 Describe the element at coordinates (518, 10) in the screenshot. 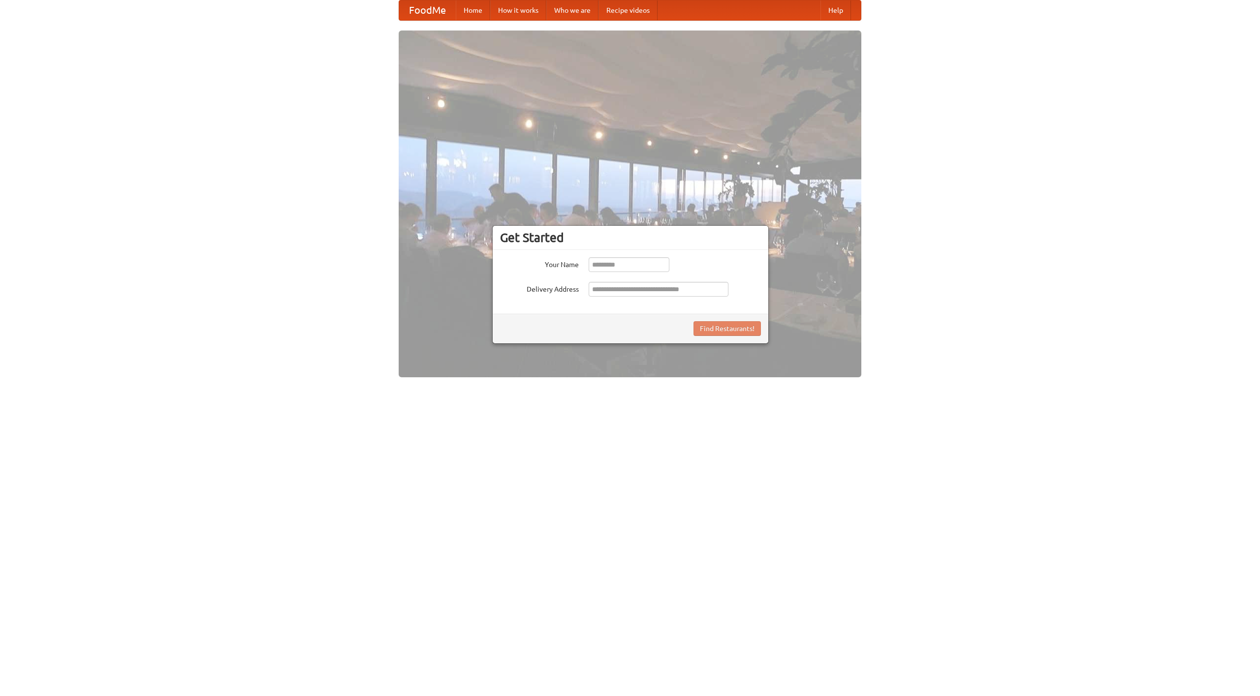

I see `a: How it works` at that location.